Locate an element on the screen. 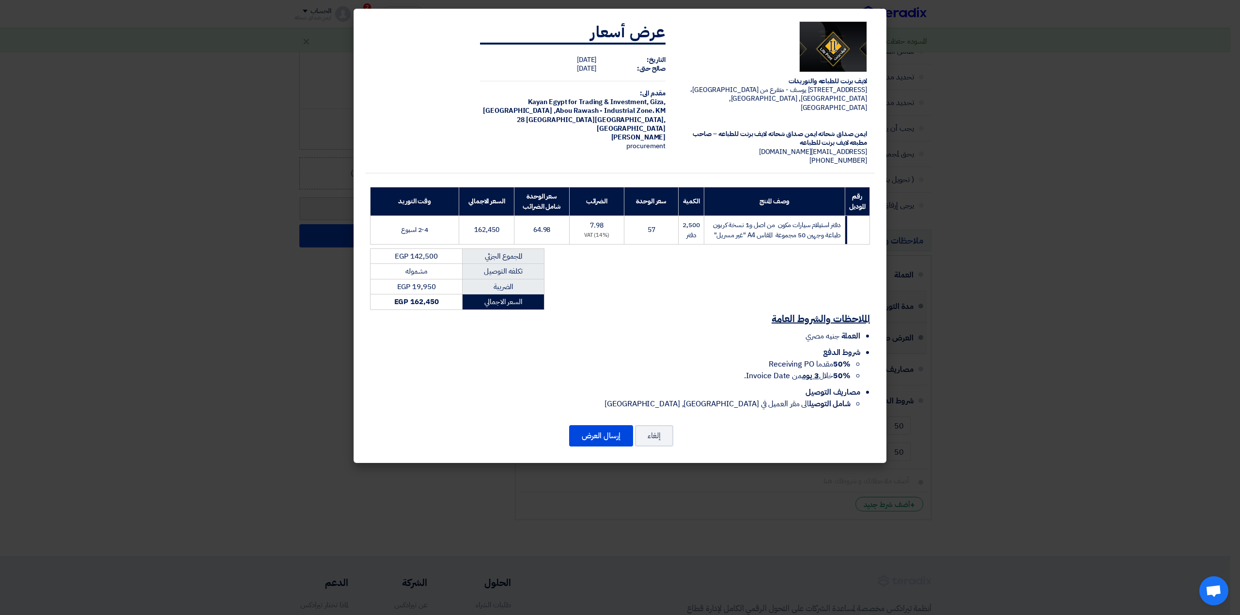 This screenshot has width=1240, height=615. span: العملة is located at coordinates (850, 336).